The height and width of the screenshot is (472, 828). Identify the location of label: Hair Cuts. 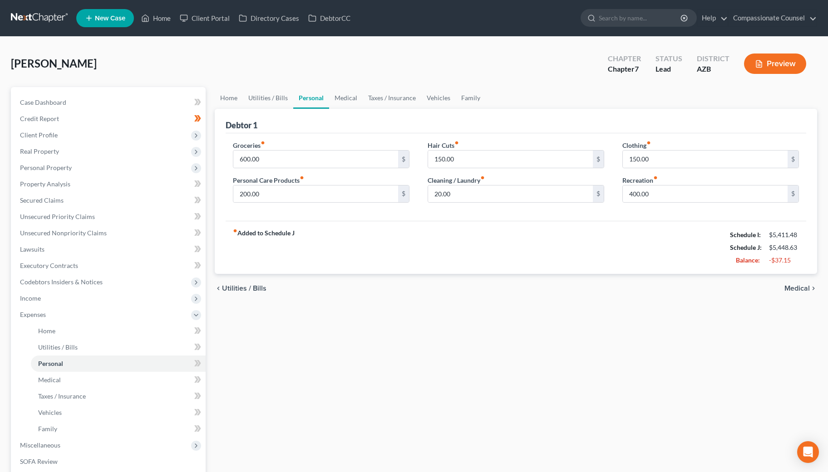
(443, 145).